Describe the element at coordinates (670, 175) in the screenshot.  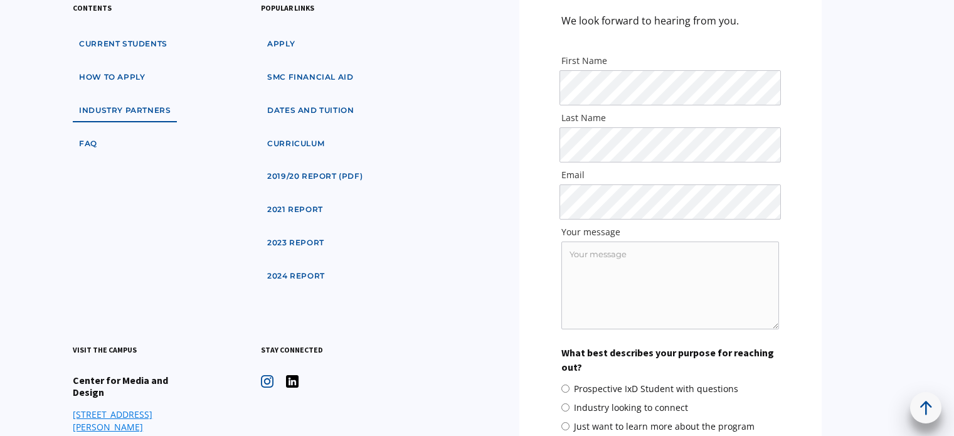
I see `label: Email` at that location.